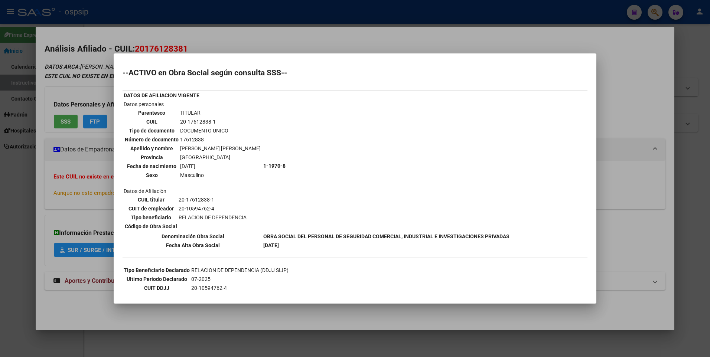 This screenshot has height=357, width=710. What do you see at coordinates (151, 227) in the screenshot?
I see `th: Código de Obra Social` at bounding box center [151, 227].